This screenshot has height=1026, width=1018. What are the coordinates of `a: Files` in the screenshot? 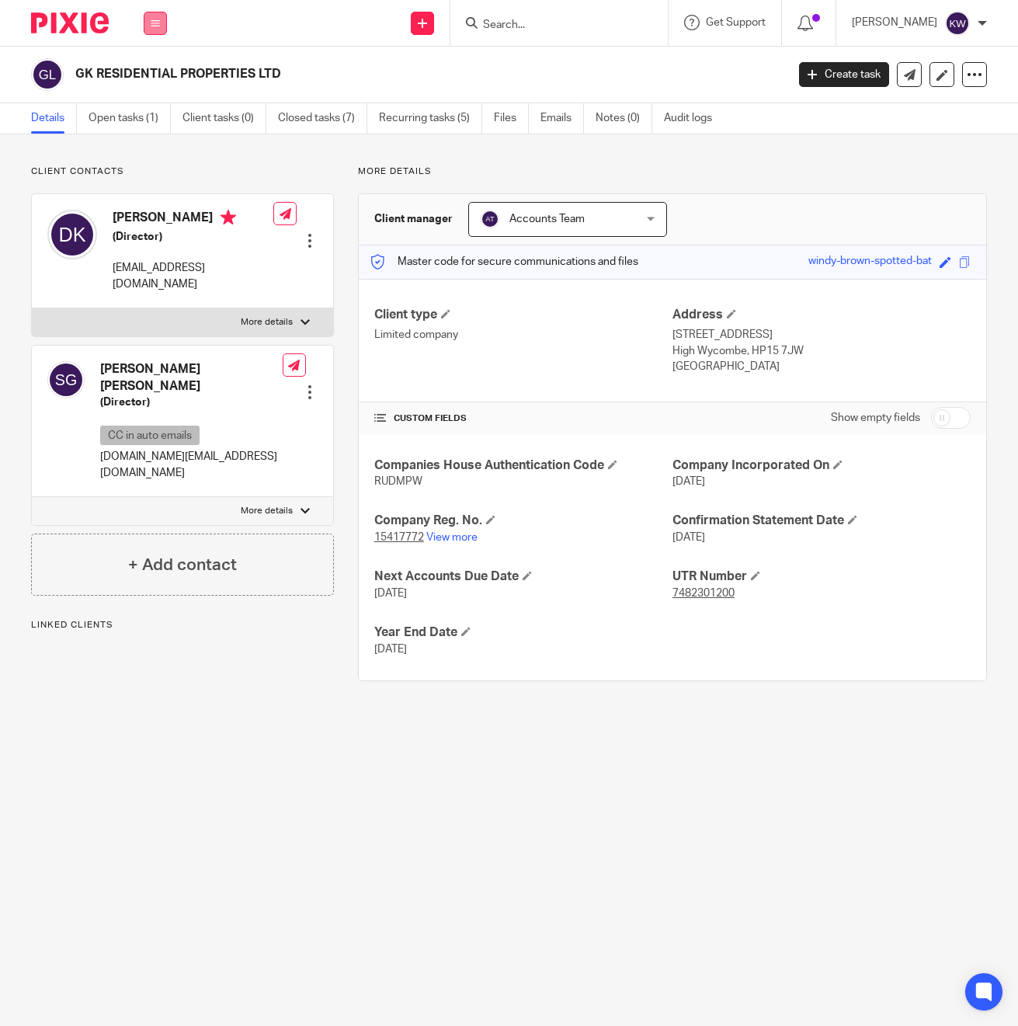 It's located at (511, 118).